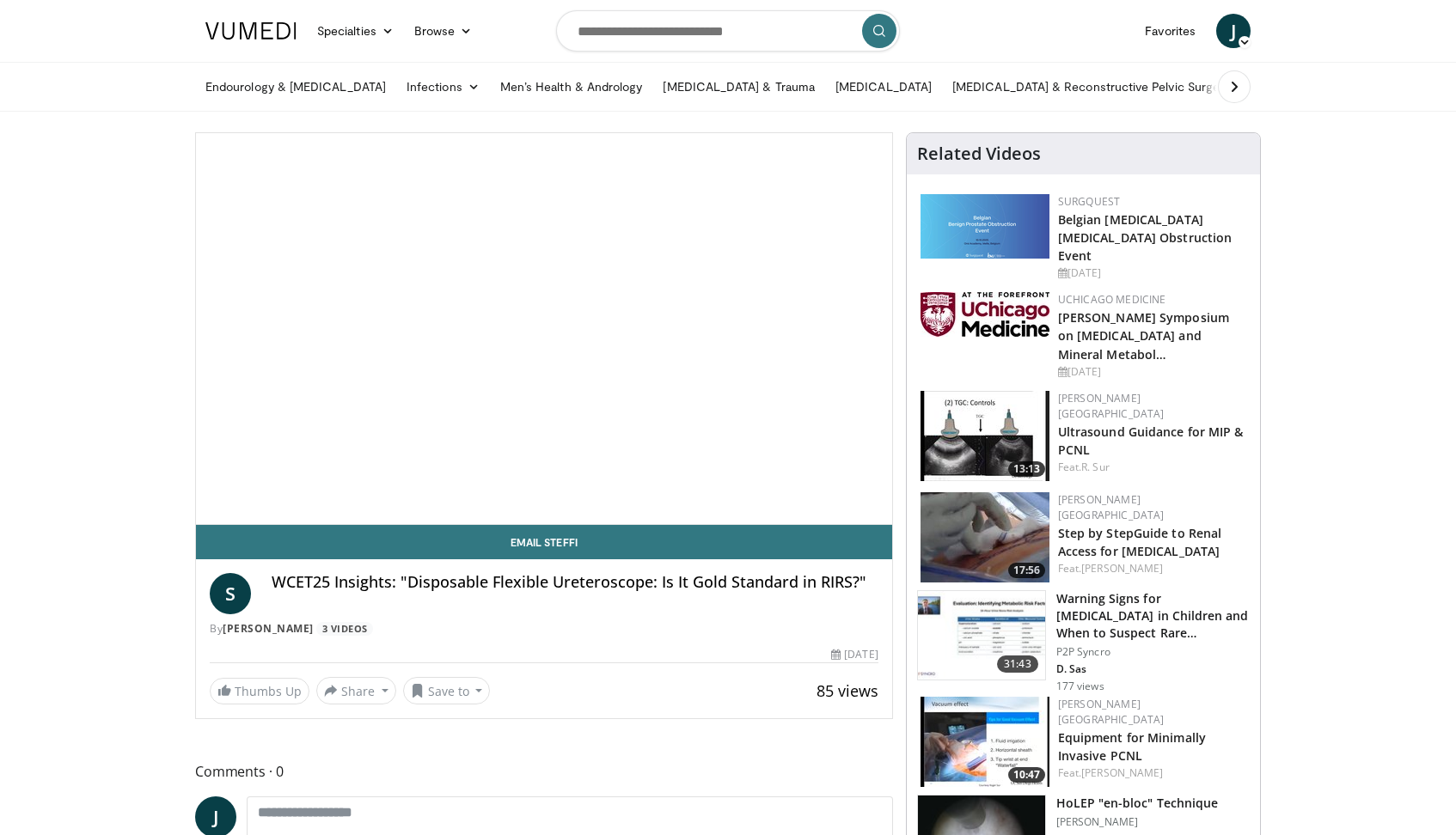  What do you see at coordinates (544, 330) in the screenshot?
I see `video-js: Video Player` at bounding box center [544, 330].